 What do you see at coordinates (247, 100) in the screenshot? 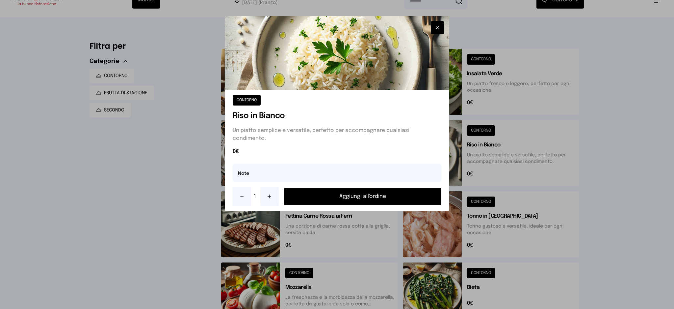
I see `button: CONTORNO` at bounding box center [247, 100].